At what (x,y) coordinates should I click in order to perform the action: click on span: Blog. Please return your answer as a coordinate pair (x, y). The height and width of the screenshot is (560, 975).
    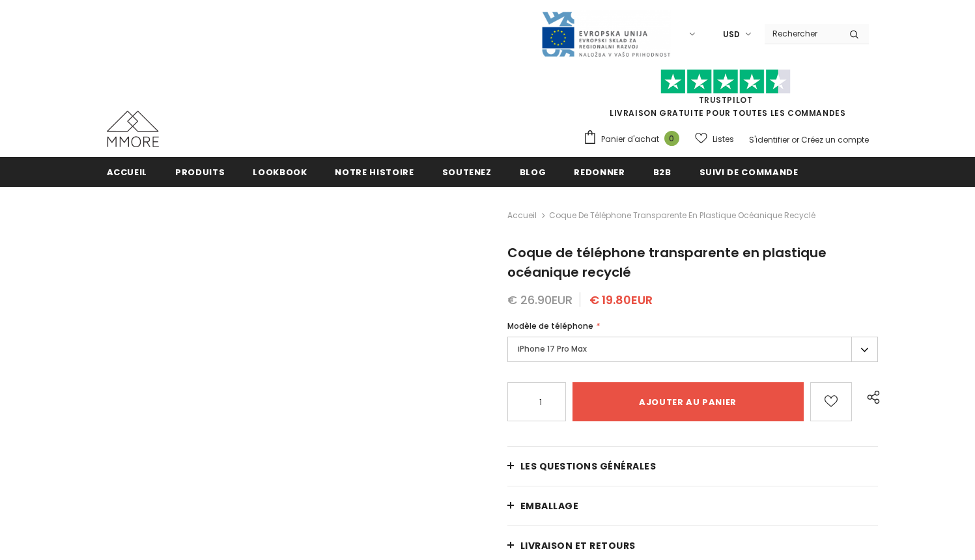
    Looking at the image, I should click on (533, 172).